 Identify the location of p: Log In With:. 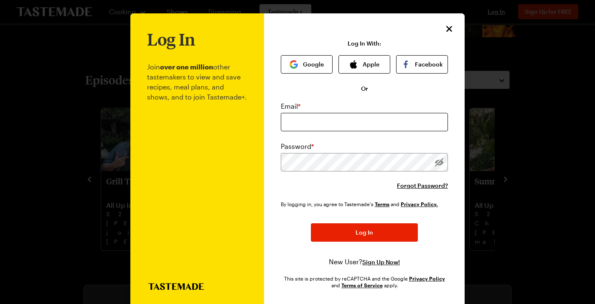
(364, 43).